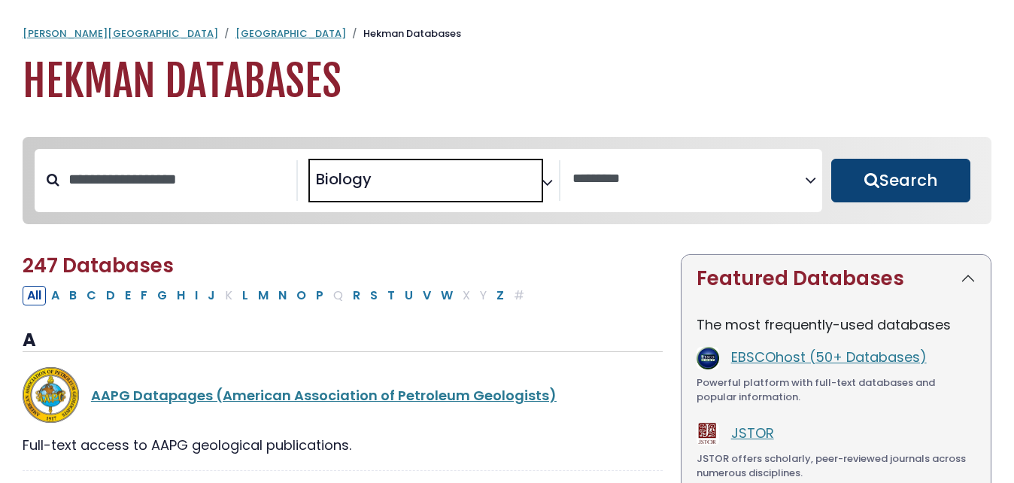 This screenshot has height=483, width=1014. What do you see at coordinates (342, 341) in the screenshot?
I see `h3: A` at bounding box center [342, 341].